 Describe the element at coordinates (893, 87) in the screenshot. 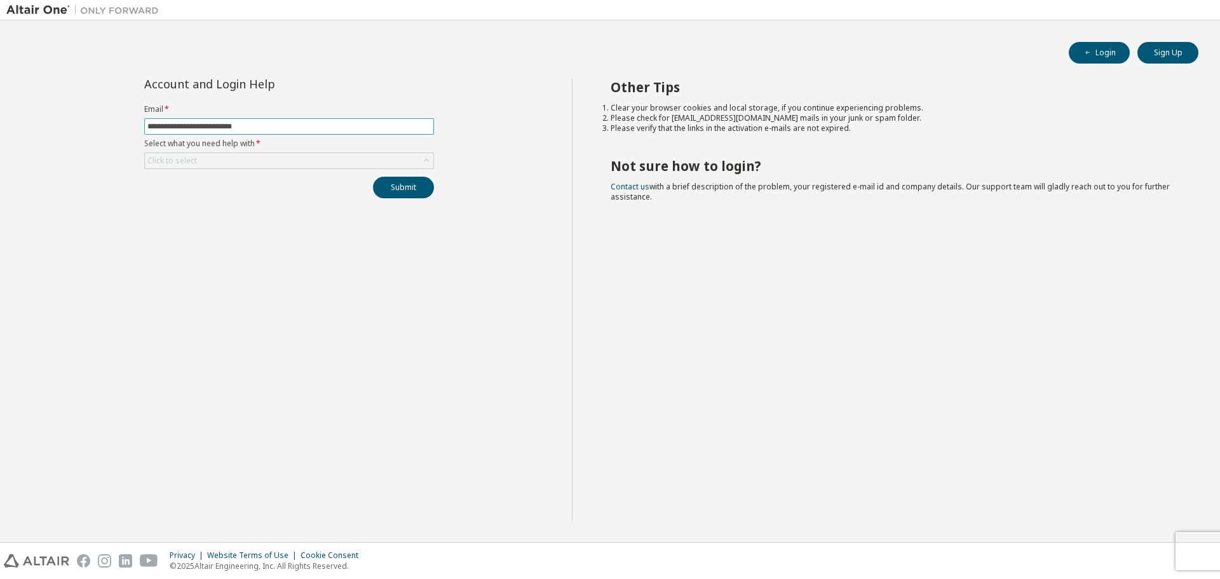

I see `h2: Other Tips` at that location.